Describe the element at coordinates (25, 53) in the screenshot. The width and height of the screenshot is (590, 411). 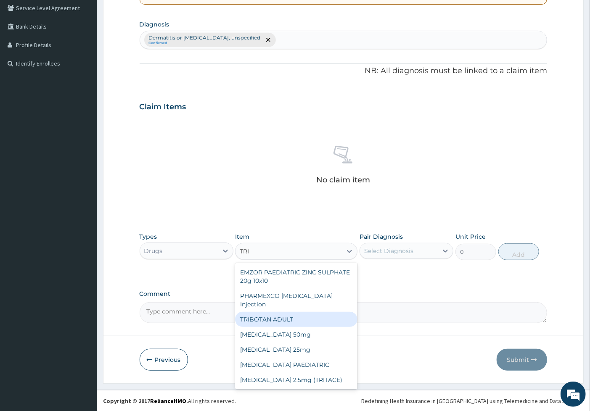
I see `img: d_794563401_company_1708531726252_794563401` at that location.